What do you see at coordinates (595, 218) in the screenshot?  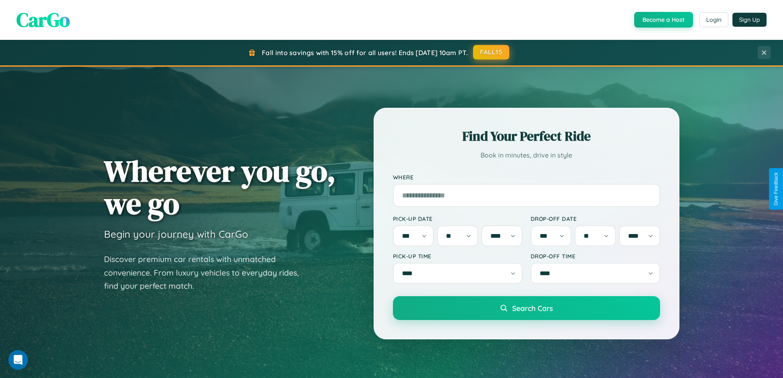 I see `label: Drop-off Date` at bounding box center [595, 218].